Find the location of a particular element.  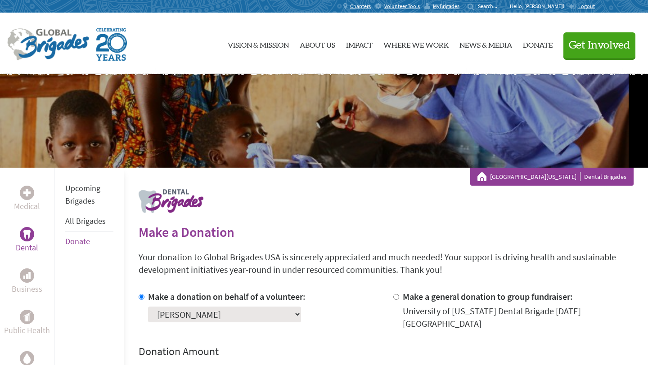

img: Medical is located at coordinates (27, 193).